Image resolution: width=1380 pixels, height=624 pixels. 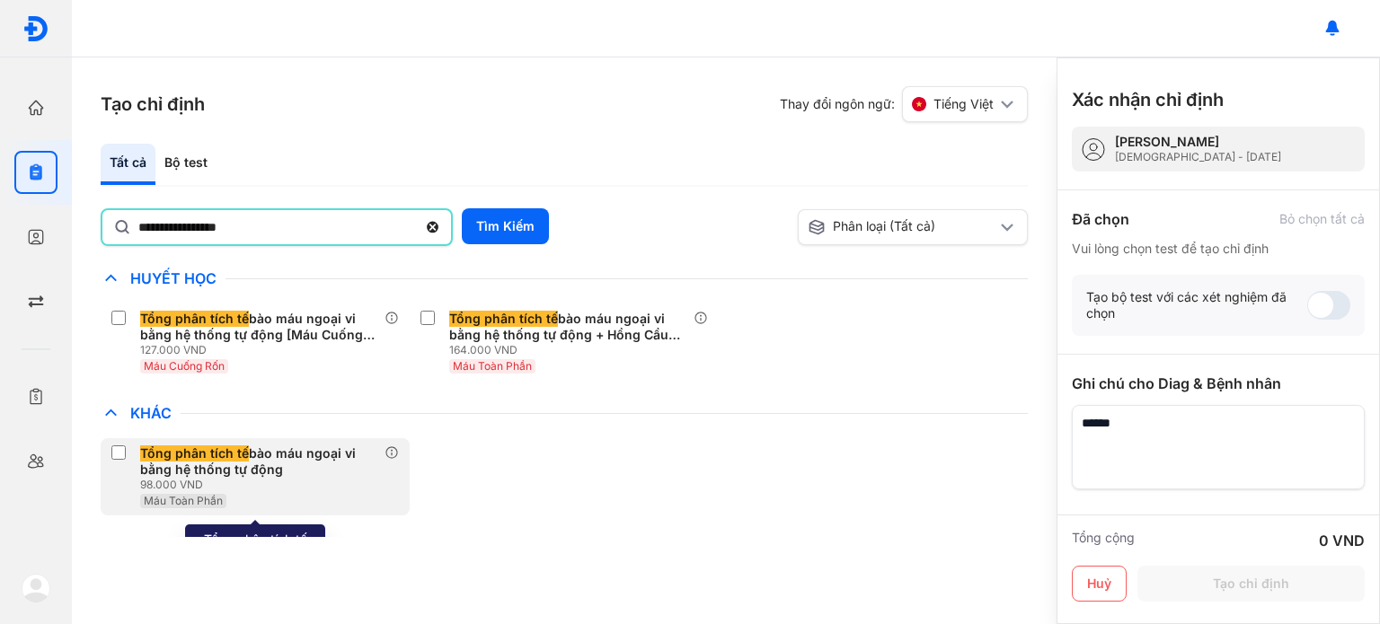 What do you see at coordinates (259, 327) in the screenshot?
I see `div: bào máu ngoại vi bằng hệ thống tự động [Máu Cuống Rốn]` at bounding box center [259, 327].